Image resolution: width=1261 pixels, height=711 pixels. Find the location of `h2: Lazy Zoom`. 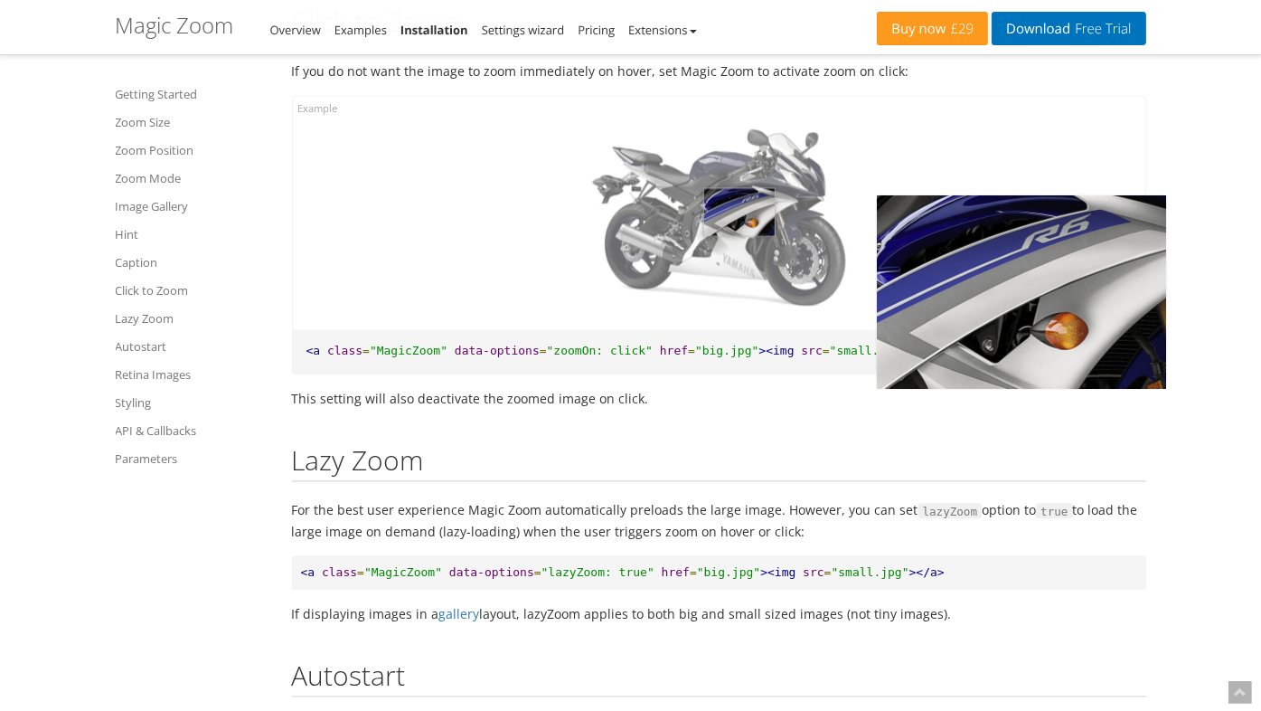

h2: Lazy Zoom is located at coordinates (719, 463).